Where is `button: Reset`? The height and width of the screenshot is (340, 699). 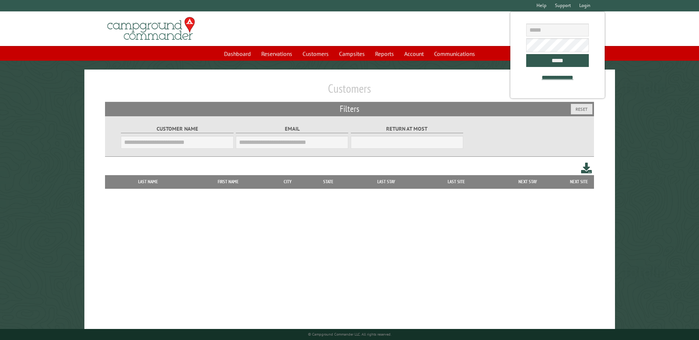 button: Reset is located at coordinates (581, 109).